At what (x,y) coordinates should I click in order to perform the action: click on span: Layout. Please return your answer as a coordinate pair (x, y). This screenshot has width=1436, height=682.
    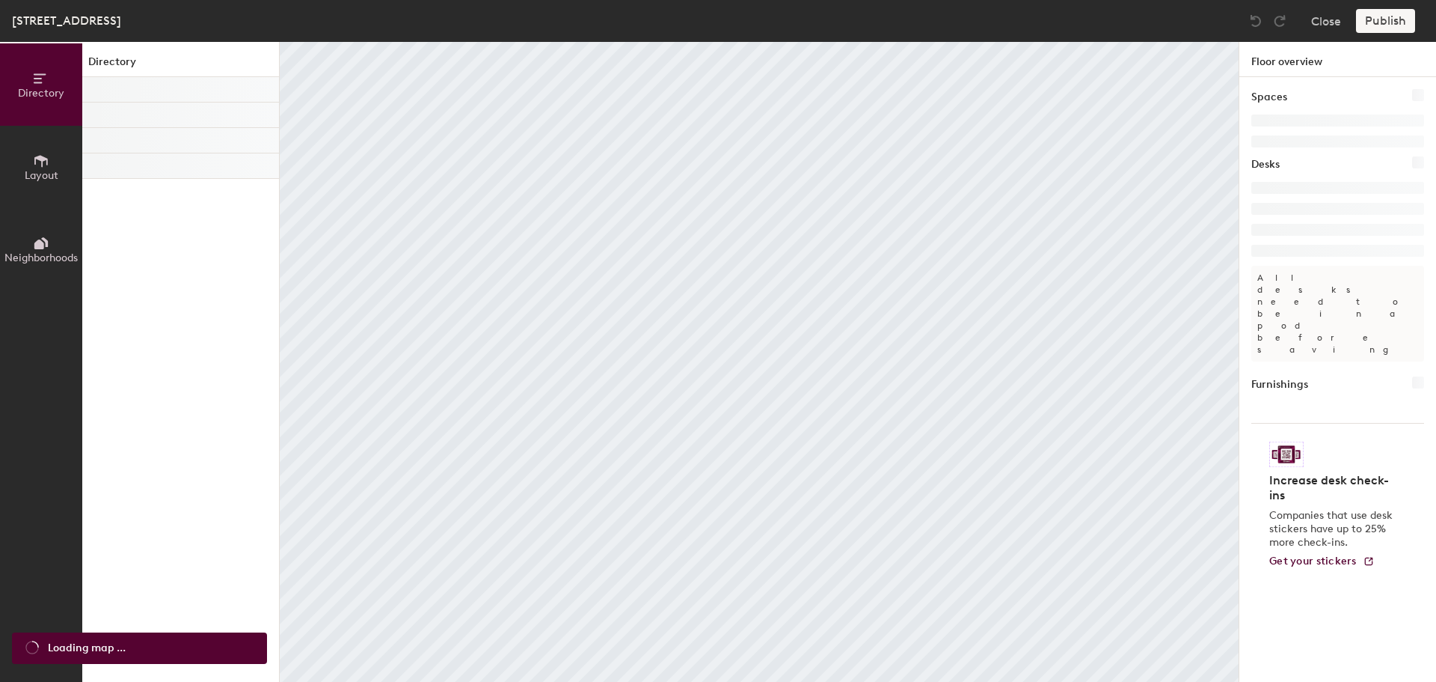
    Looking at the image, I should click on (41, 175).